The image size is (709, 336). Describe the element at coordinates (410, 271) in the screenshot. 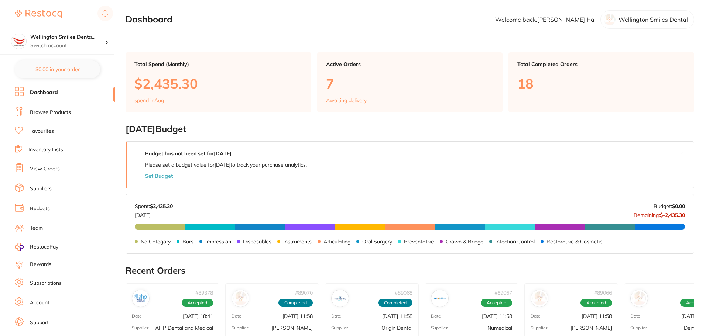

I see `h2: Recent Orders` at that location.